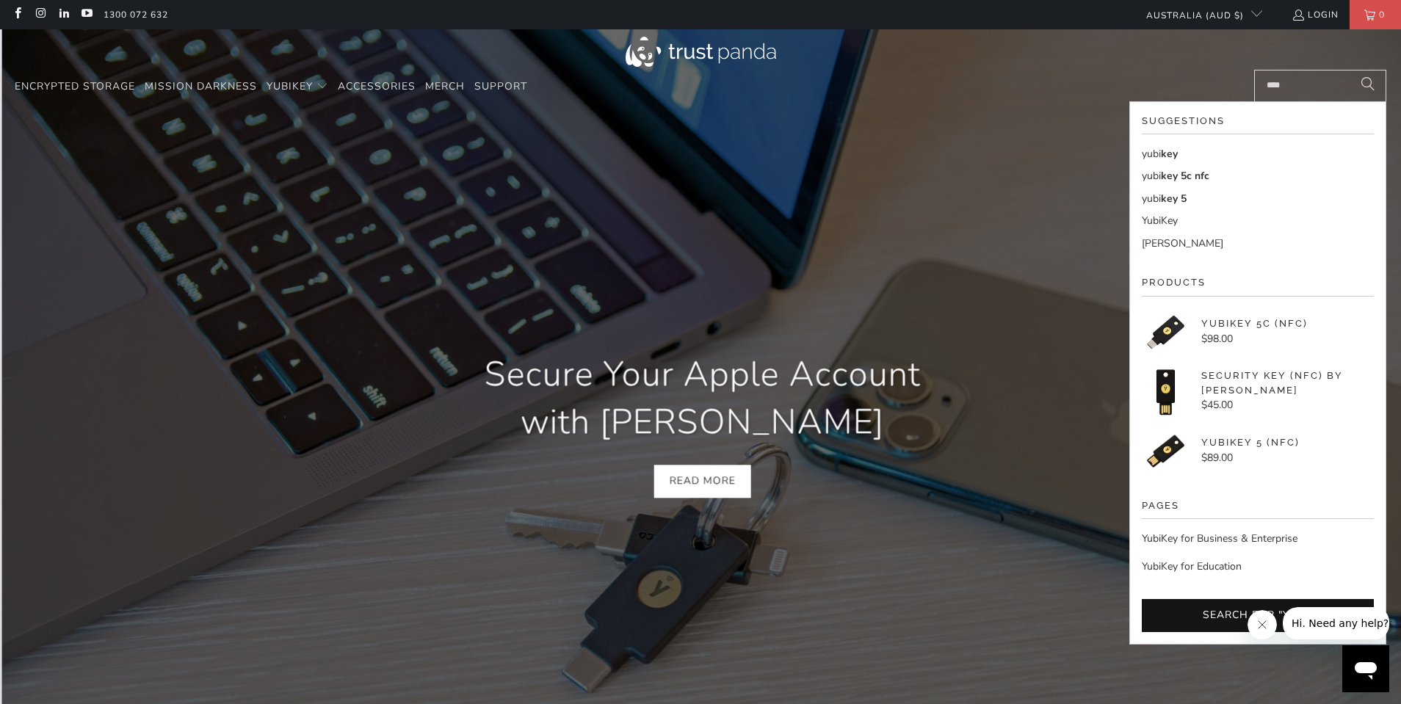 The height and width of the screenshot is (704, 1401). I want to click on span: key, so click(1169, 154).